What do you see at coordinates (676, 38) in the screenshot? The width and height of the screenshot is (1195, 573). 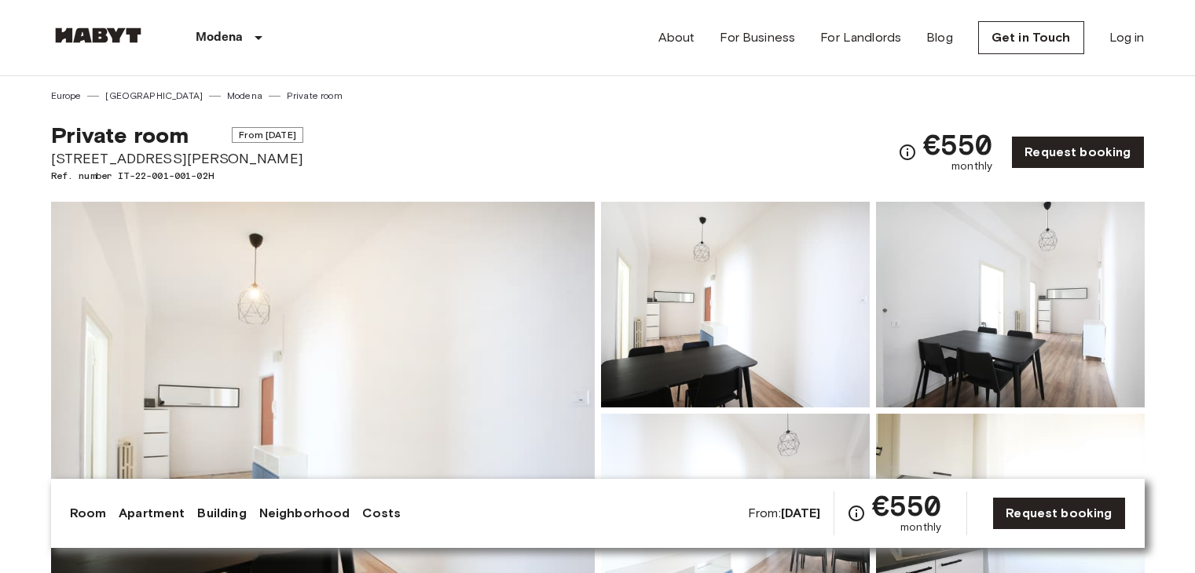 I see `a: About` at bounding box center [676, 38].